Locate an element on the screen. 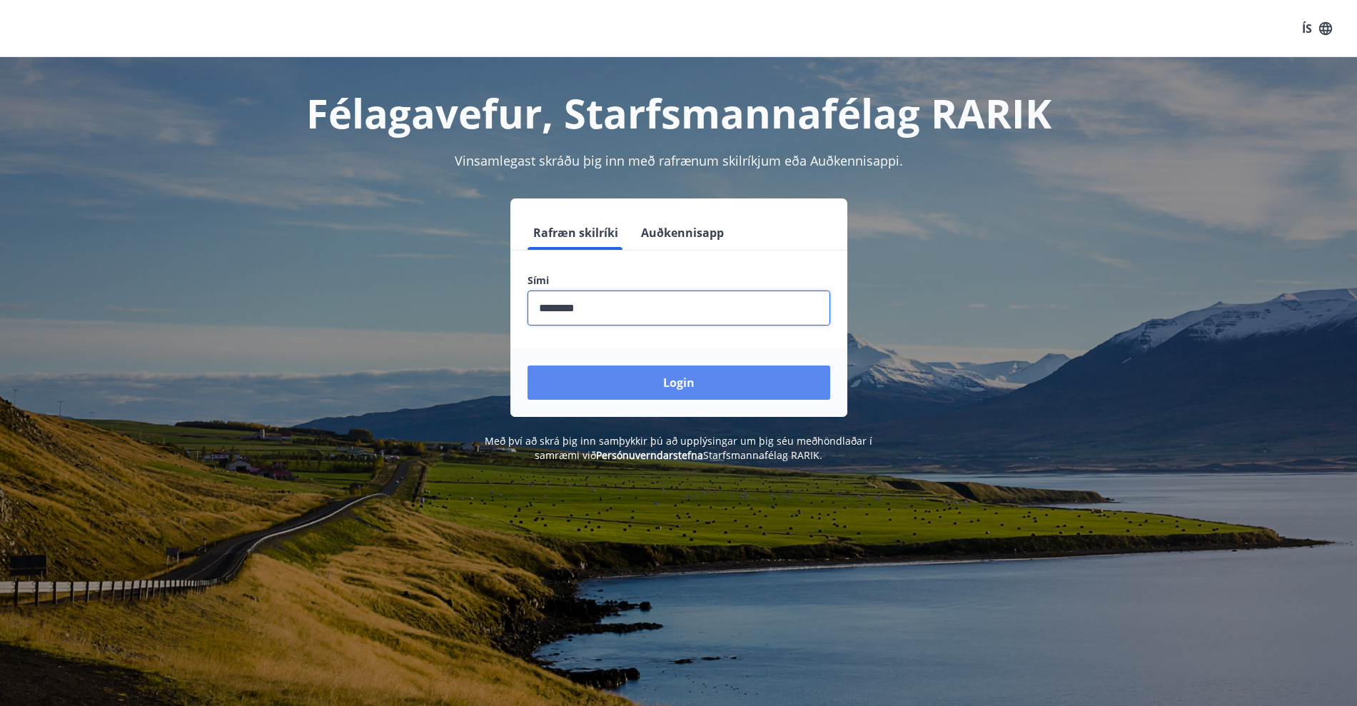  span: Með því að skrá þig inn samþykkir þú að upplýsingar um þig séu meðhöndlaðar í samræmi við Starfsm... is located at coordinates (678, 448).